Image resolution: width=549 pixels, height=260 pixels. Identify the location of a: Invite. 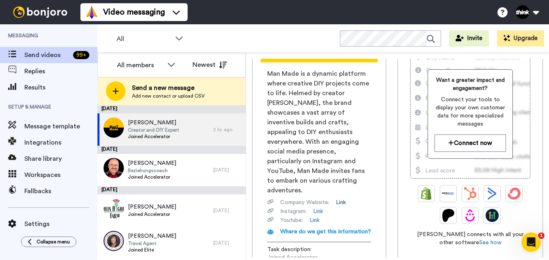
(469, 39).